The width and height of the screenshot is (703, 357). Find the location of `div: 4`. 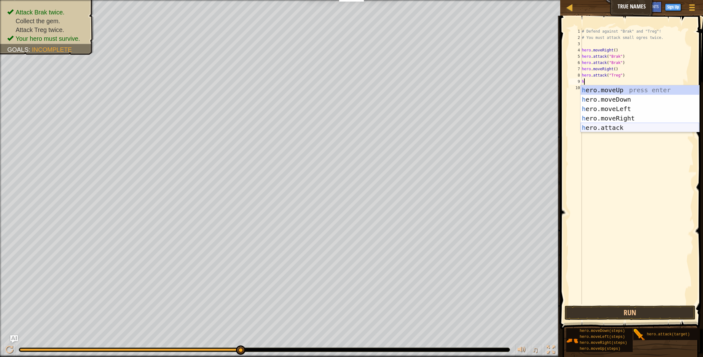

div: 4 is located at coordinates (575, 50).